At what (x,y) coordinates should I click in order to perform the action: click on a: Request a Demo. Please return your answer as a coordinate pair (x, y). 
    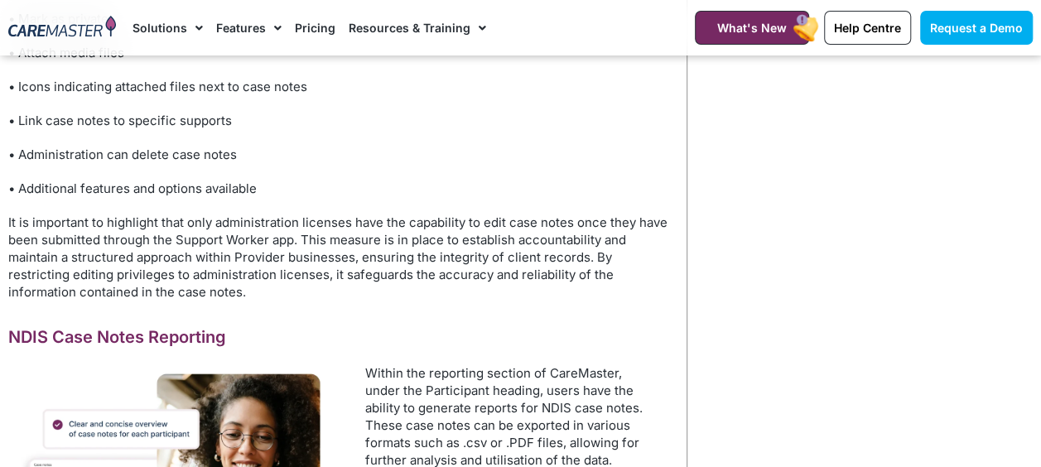
    Looking at the image, I should click on (976, 27).